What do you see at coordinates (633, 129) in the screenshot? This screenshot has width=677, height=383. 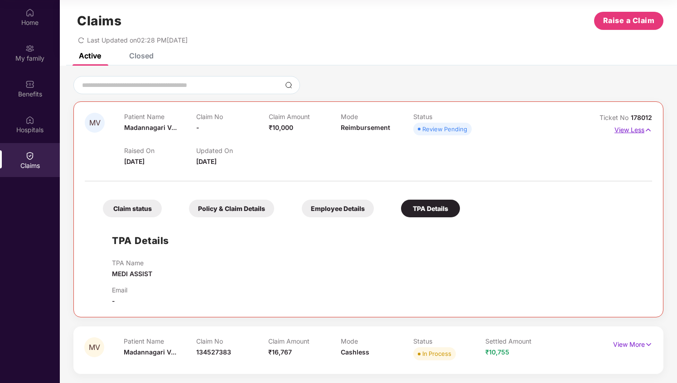 I see `p: View Less` at bounding box center [633, 129].